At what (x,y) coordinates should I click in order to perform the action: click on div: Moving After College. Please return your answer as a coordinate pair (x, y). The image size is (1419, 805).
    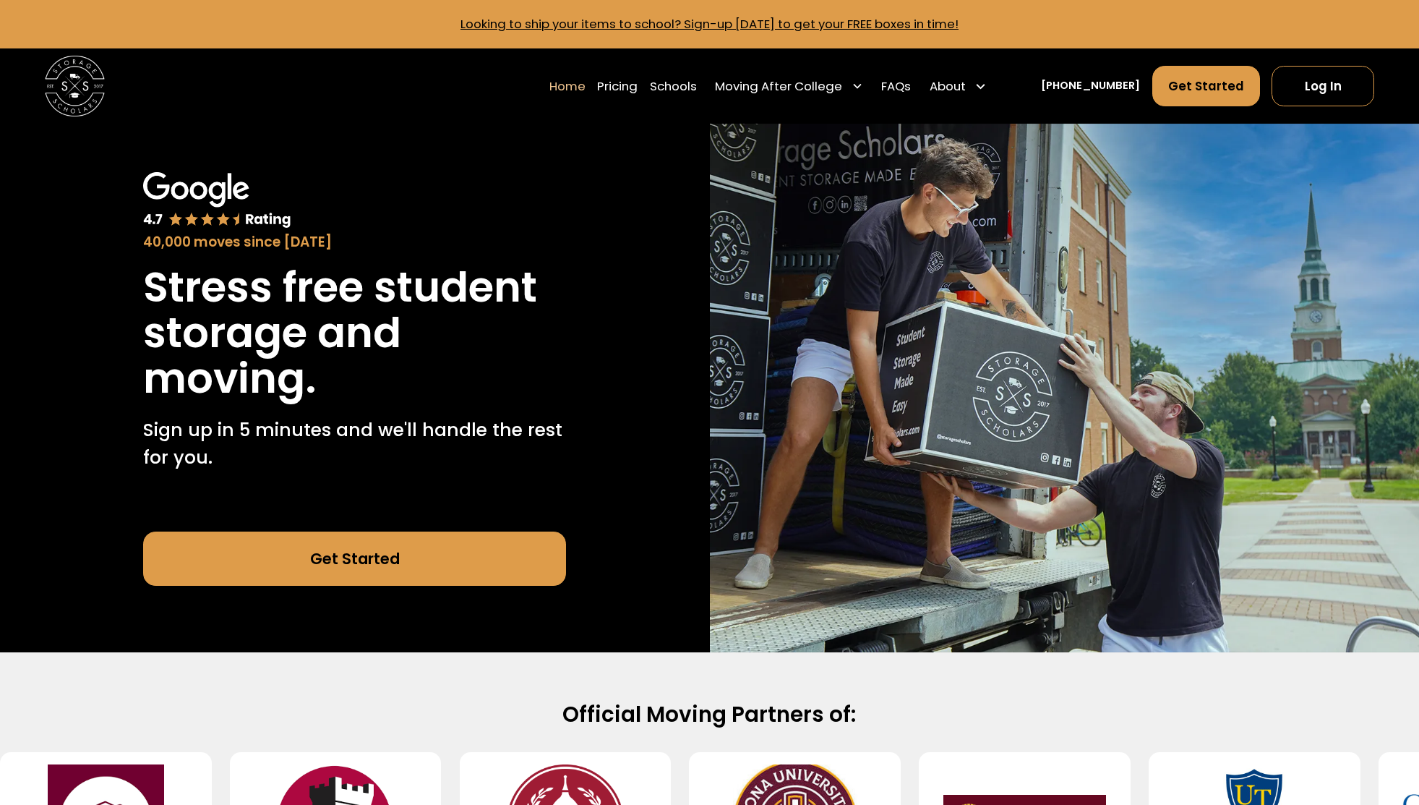
    Looking at the image, I should click on (779, 86).